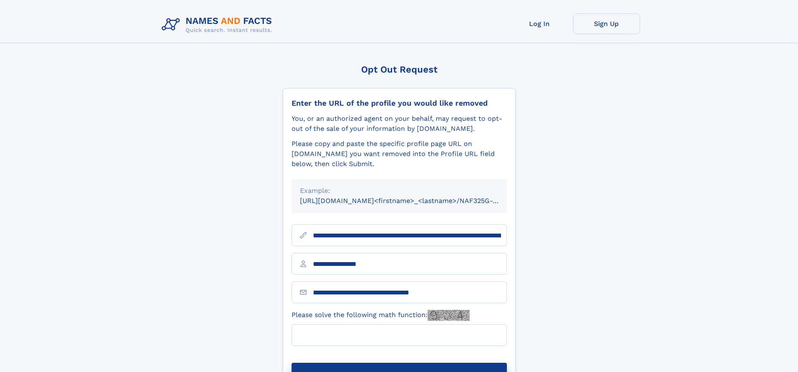 This screenshot has height=372, width=798. Describe the element at coordinates (399, 103) in the screenshot. I see `div: Enter the URL of the profile you would like removed` at that location.